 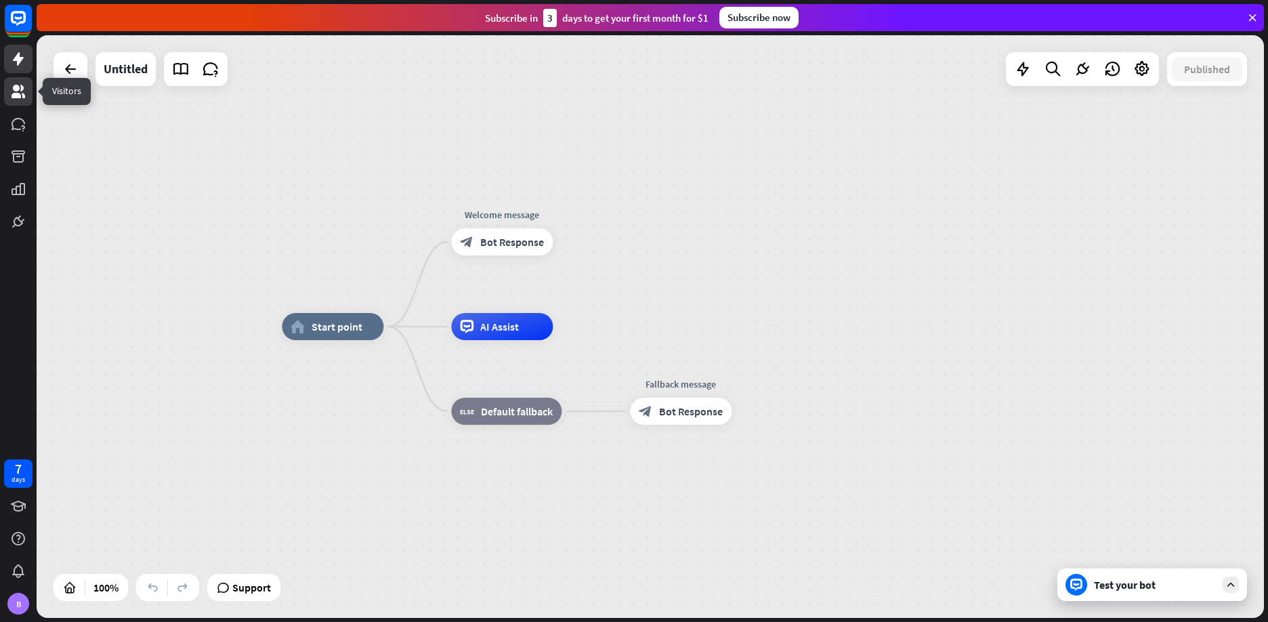 What do you see at coordinates (18, 469) in the screenshot?
I see `div: 7` at bounding box center [18, 469].